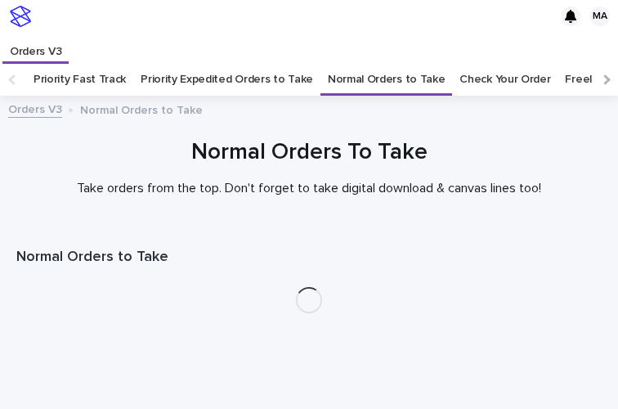 This screenshot has height=409, width=618. What do you see at coordinates (309, 188) in the screenshot?
I see `p: Take orders from the top. Don't forget to take digital download & canvas lines too!` at bounding box center [309, 188].